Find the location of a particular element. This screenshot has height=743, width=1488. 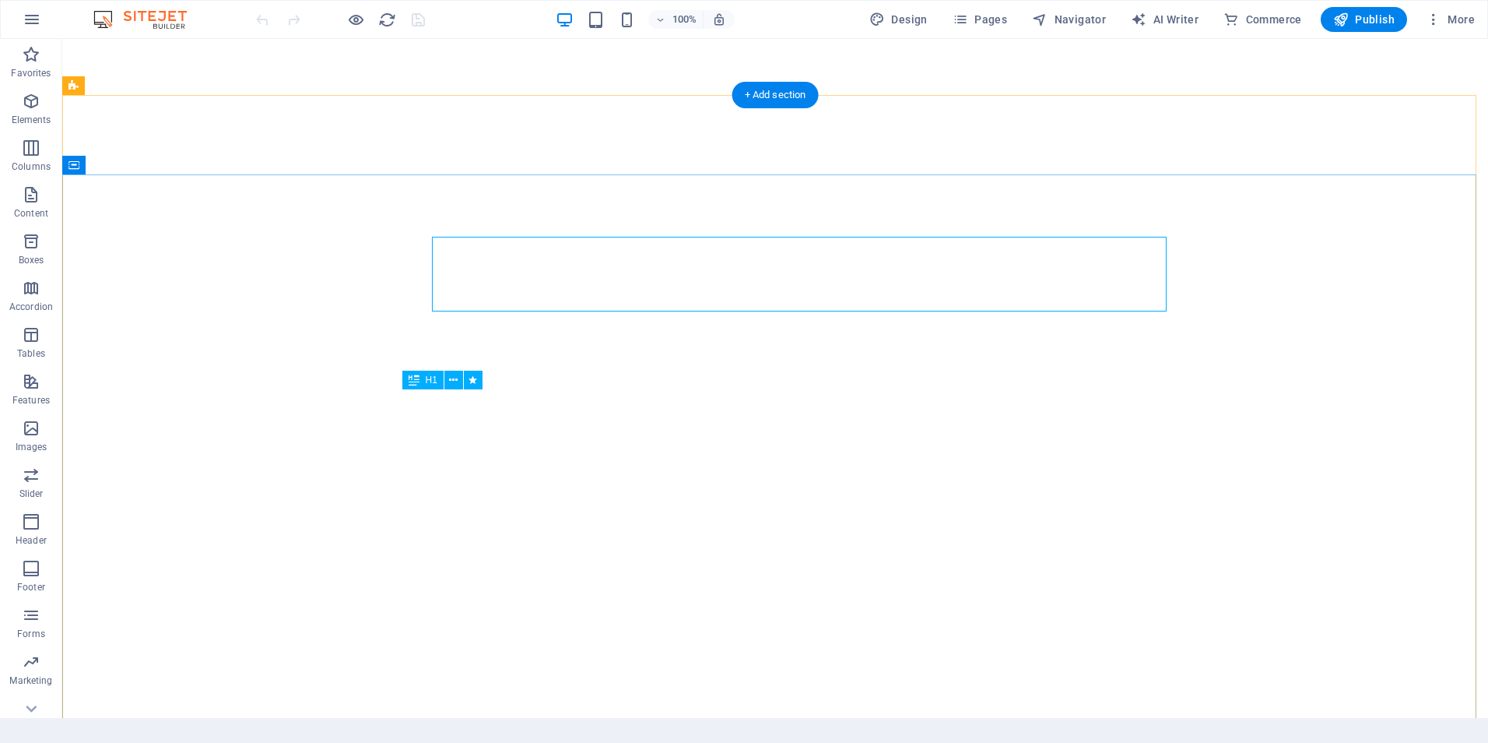

i: Reload page is located at coordinates (387, 19).